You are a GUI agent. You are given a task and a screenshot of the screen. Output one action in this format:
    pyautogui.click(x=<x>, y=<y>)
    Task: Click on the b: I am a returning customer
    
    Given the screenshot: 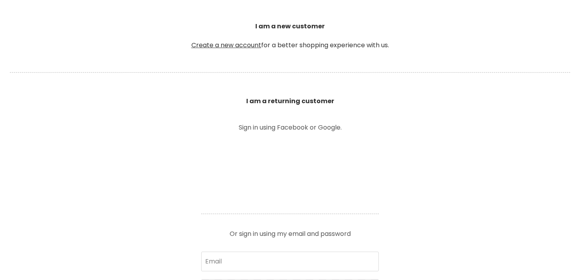 What is the action you would take?
    pyautogui.click(x=290, y=101)
    